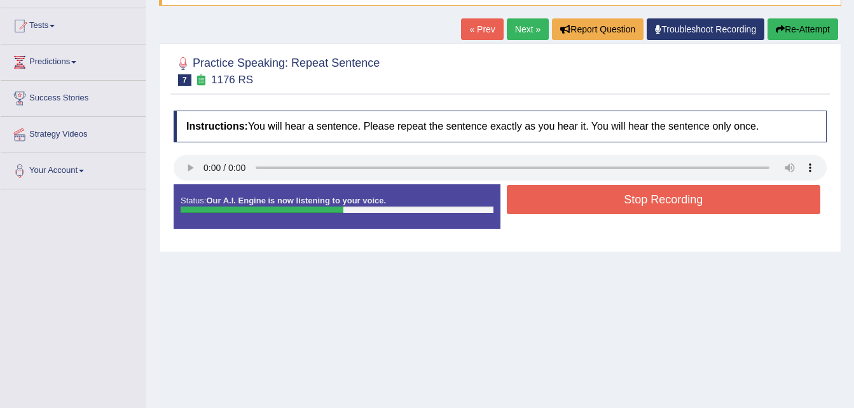  What do you see at coordinates (500, 126) in the screenshot?
I see `h4: You will hear a sentence. Please repeat the sentence exactly as you hear it. You will hear the se...` at bounding box center [500, 126].